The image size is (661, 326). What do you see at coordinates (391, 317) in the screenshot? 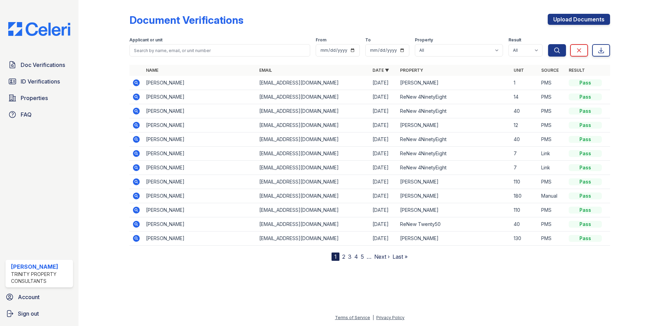
I see `a: Privacy Policy` at bounding box center [391, 317].